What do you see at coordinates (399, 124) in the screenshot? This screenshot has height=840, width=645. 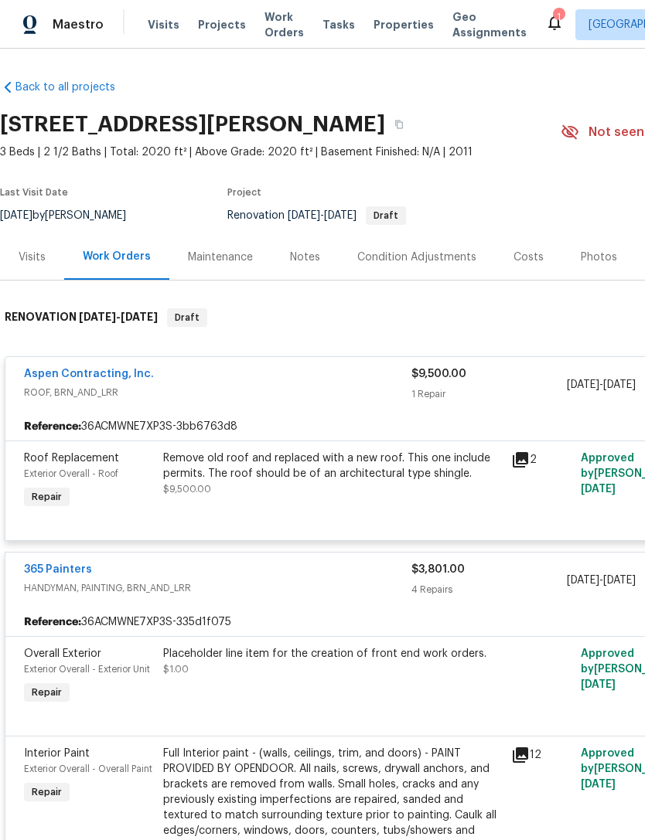 I see `button: Copy Address` at bounding box center [399, 124].